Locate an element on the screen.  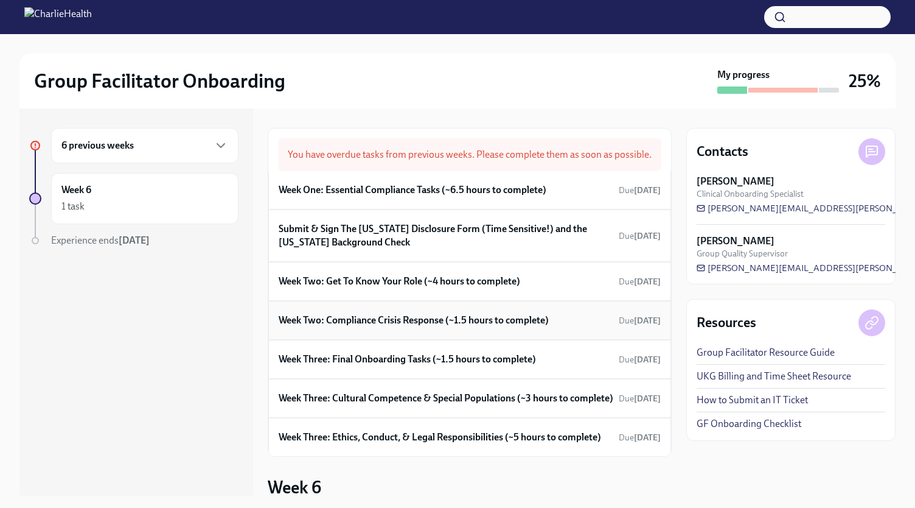
a: Group Facilitator Resource Guide is located at coordinates (766, 352).